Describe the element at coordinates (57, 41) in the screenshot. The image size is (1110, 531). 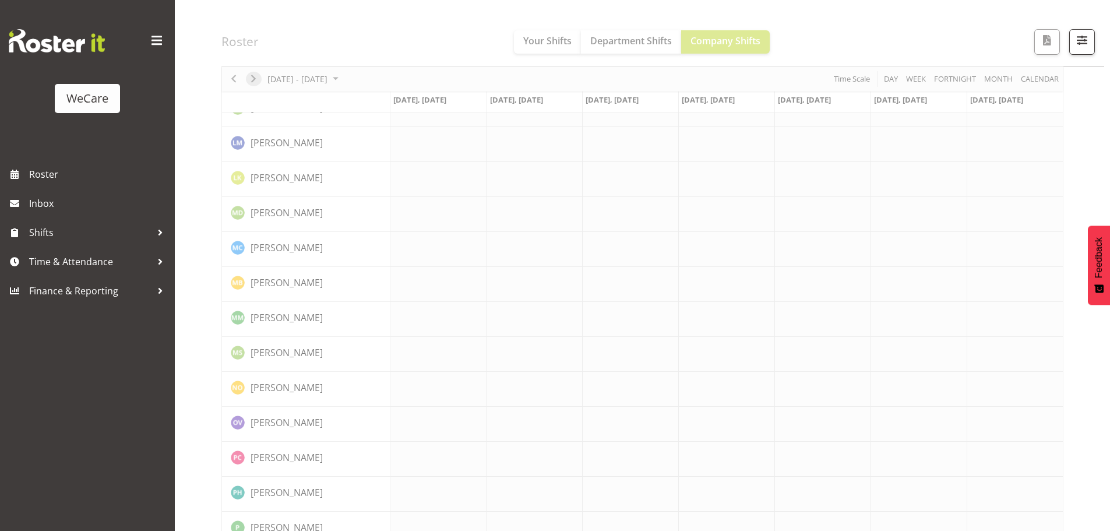
I see `img: Rosterit website logo` at that location.